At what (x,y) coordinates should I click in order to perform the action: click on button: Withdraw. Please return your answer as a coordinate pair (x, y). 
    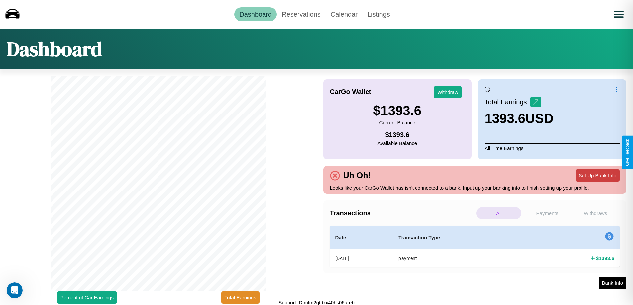
    Looking at the image, I should click on (448, 92).